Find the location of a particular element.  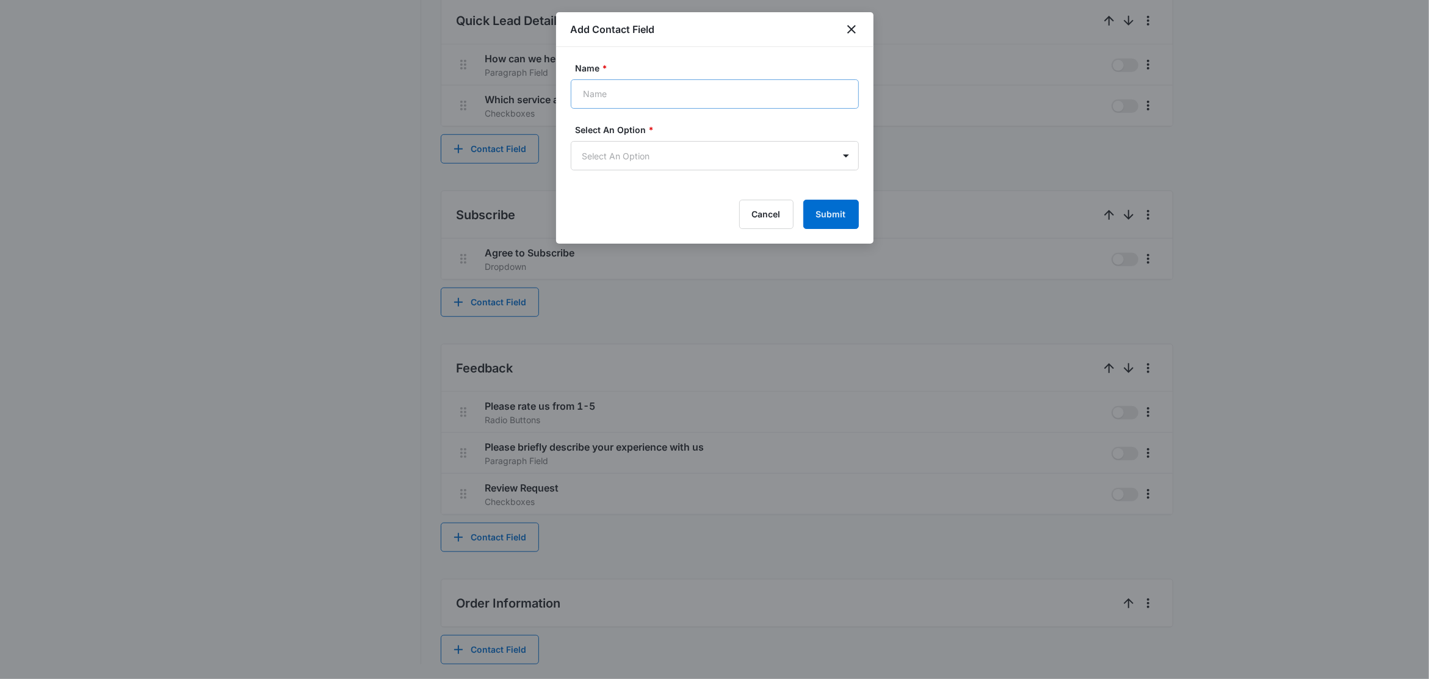

h1: Add Contact Field is located at coordinates (613, 29).